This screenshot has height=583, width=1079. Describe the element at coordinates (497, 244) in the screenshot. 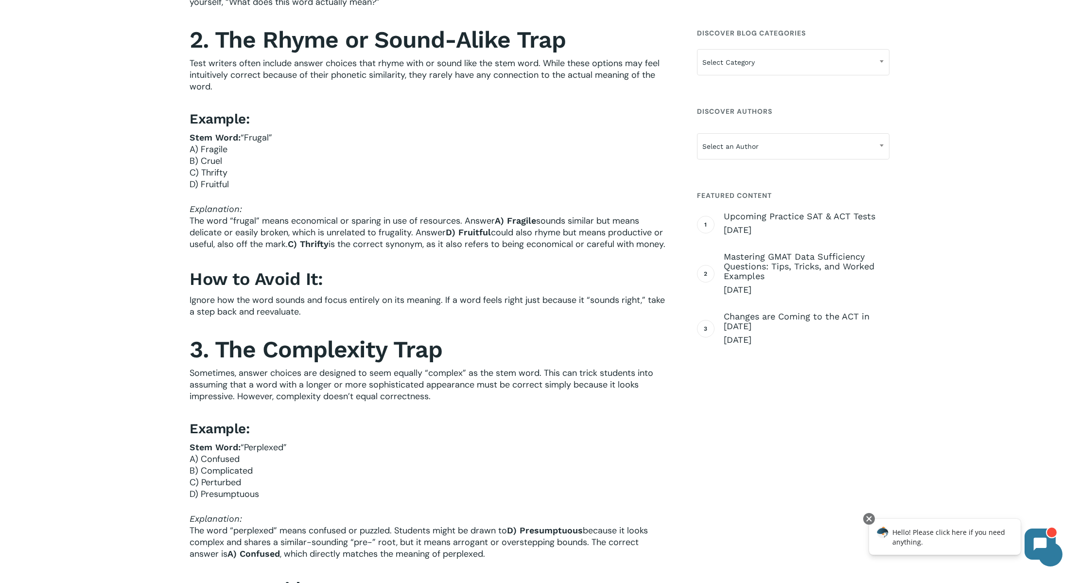

I see `span: is the correct synonym, as it also refers to being economical or careful with money.` at that location.